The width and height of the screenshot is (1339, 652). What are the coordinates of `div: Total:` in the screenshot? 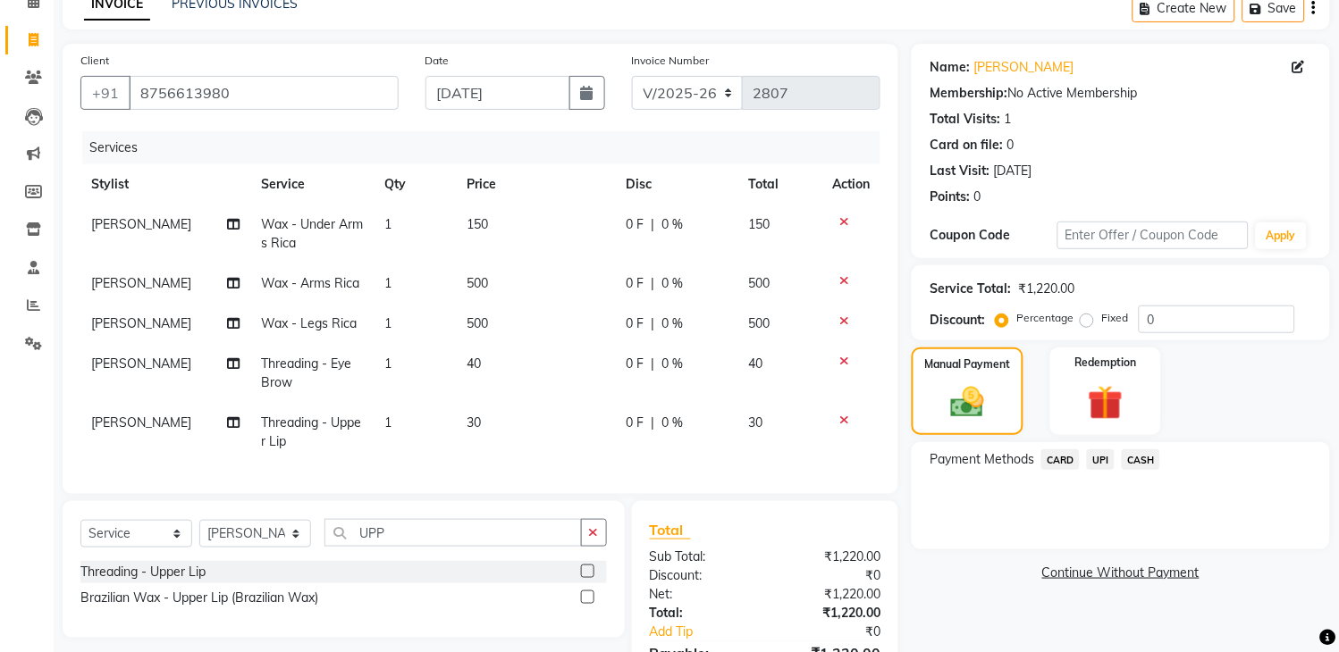 It's located at (701, 613).